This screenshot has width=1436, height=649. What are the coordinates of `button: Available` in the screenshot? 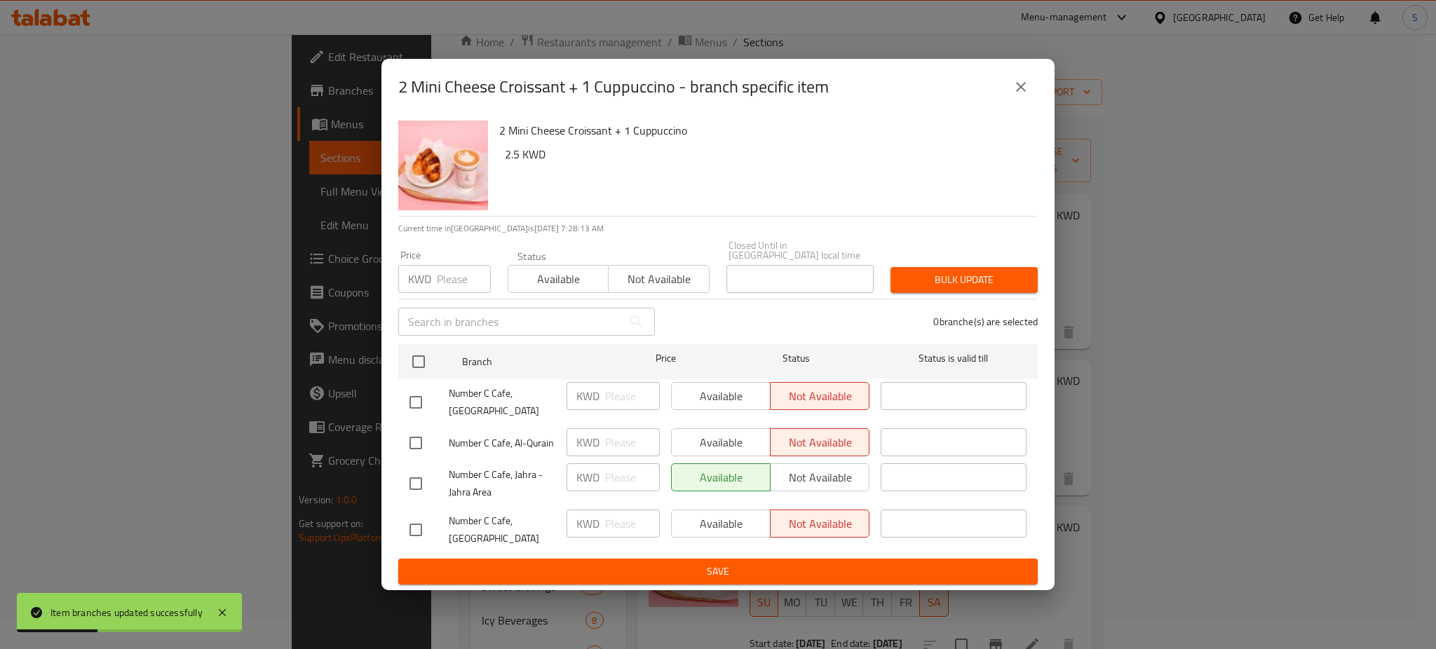 It's located at (558, 279).